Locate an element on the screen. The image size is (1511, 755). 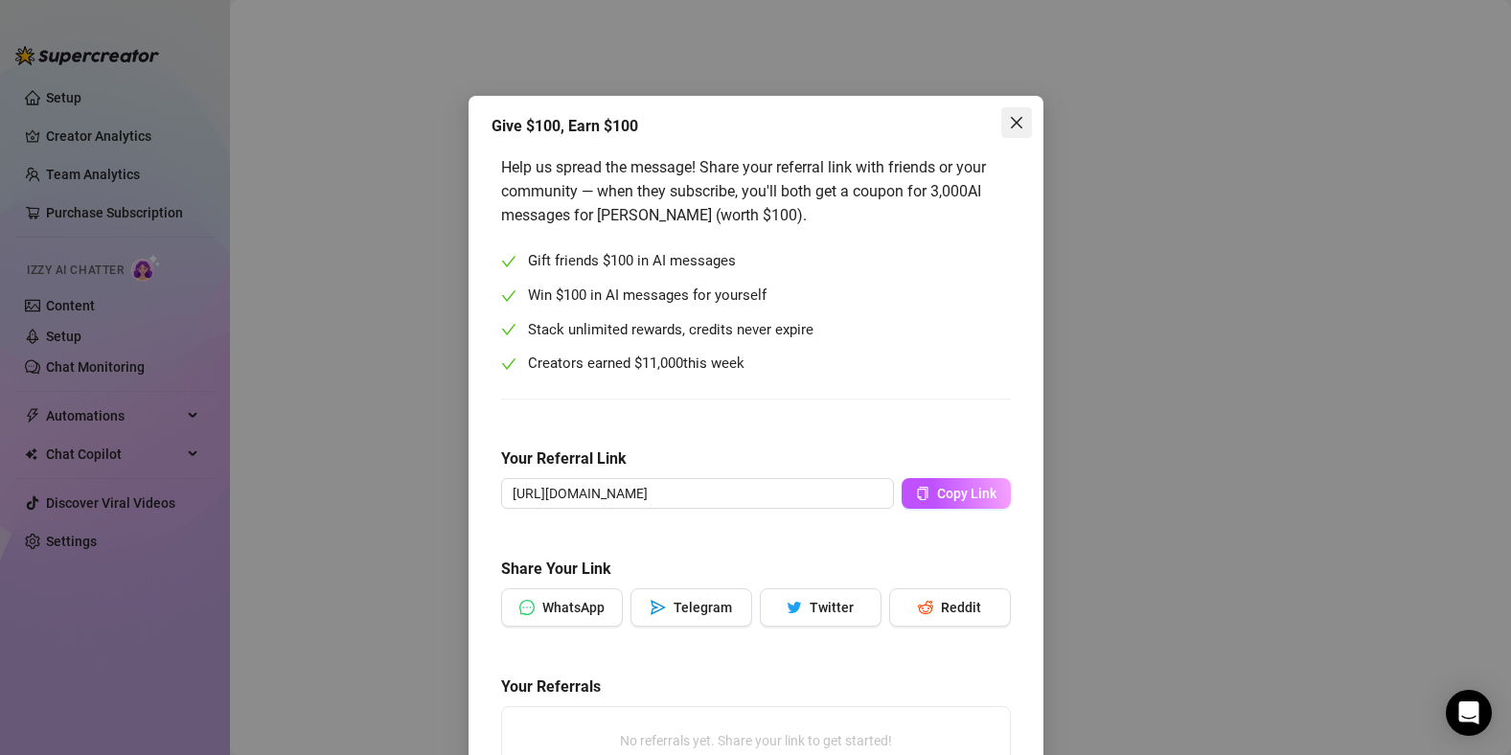
span: Telegram is located at coordinates (702, 607).